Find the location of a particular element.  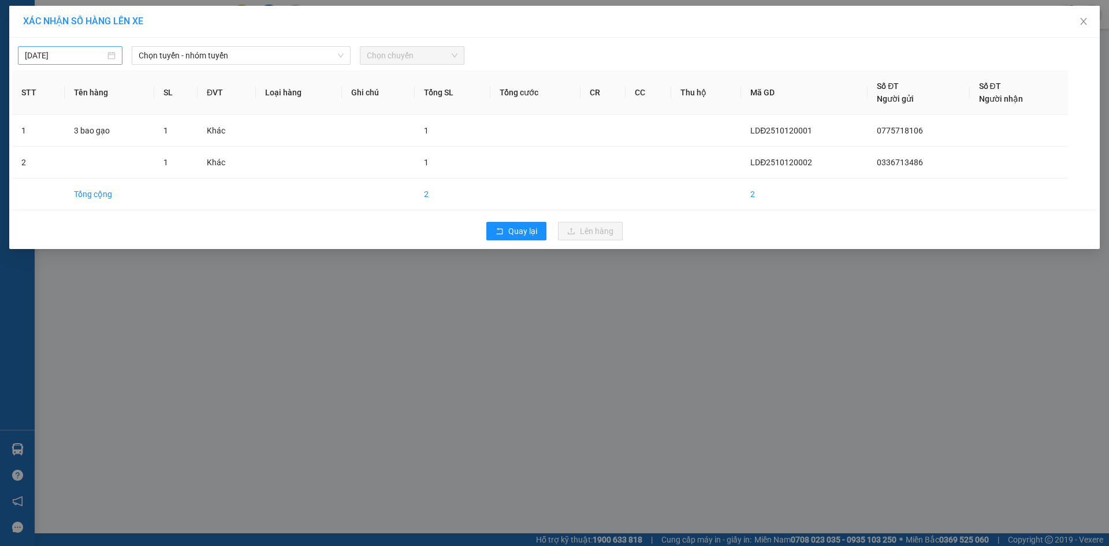

strong: Tổng đài hỗ trợ: 0914 113 973 - 0982 113 973 - 0919 113 973 - is located at coordinates (111, 61).